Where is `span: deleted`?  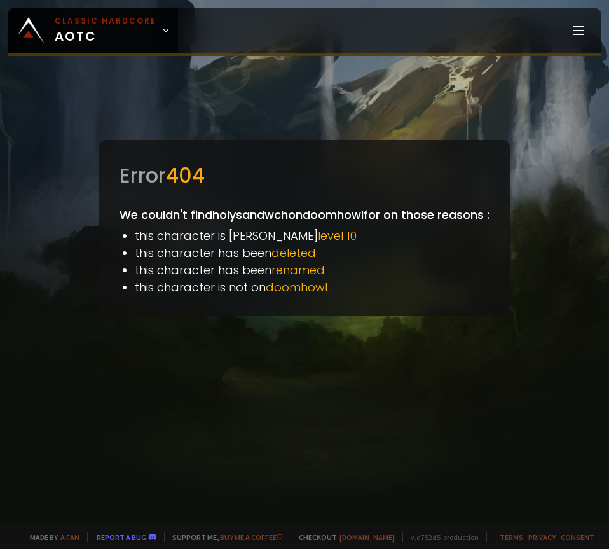
span: deleted is located at coordinates (294, 253).